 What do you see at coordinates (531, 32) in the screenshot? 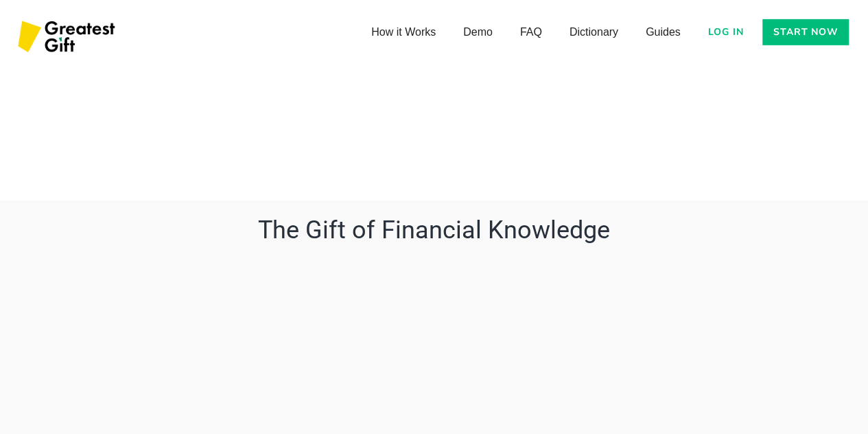
I see `a: FAQ` at bounding box center [531, 32].